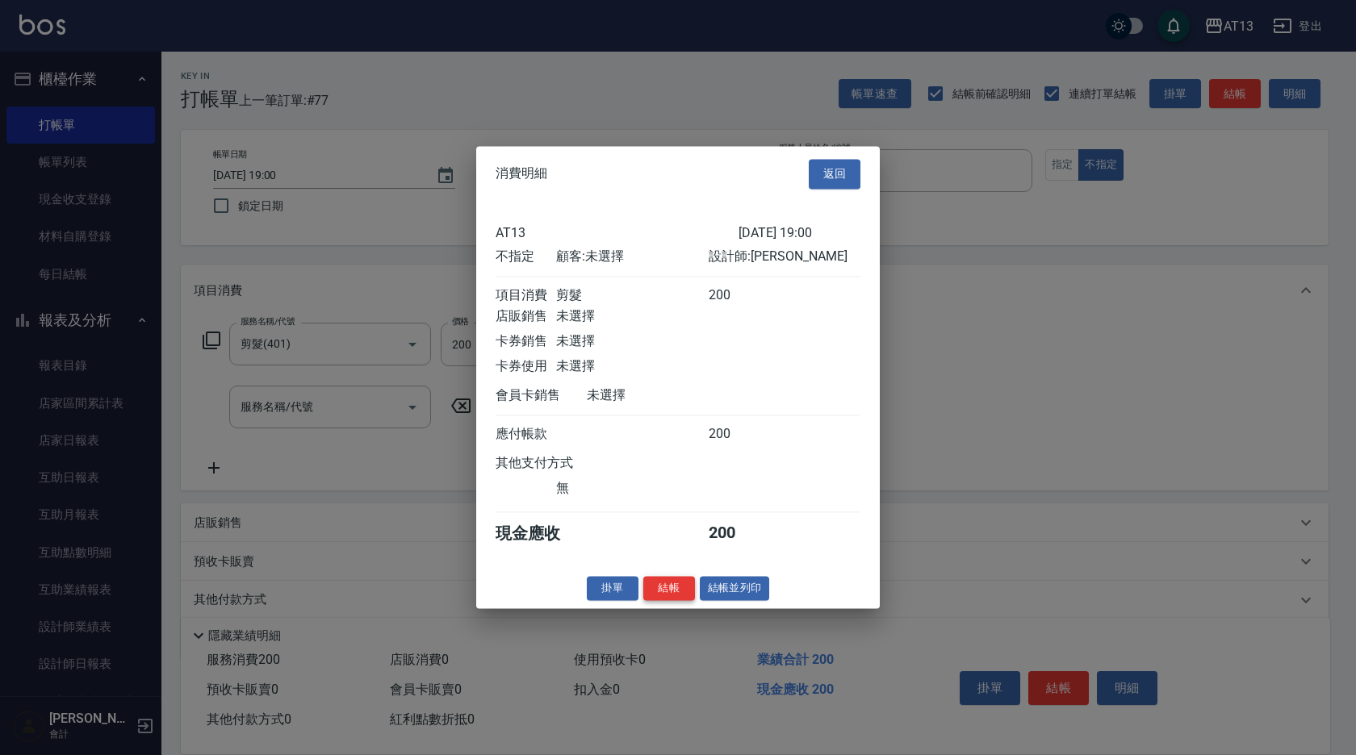  What do you see at coordinates (525, 257) in the screenshot?
I see `div: 不指定` at bounding box center [525, 257].